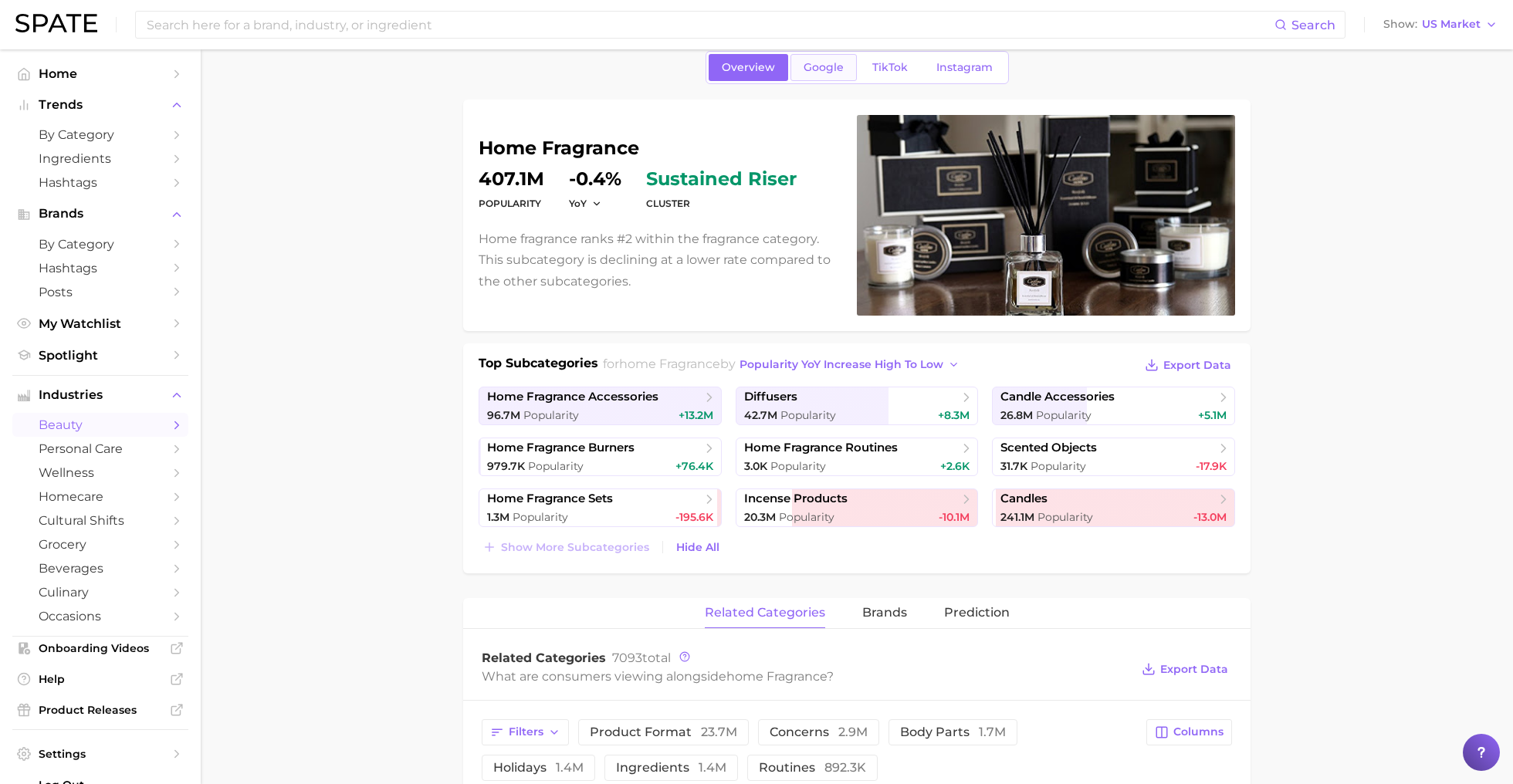 The width and height of the screenshot is (1513, 784). Describe the element at coordinates (101, 355) in the screenshot. I see `span: Spotlight` at that location.